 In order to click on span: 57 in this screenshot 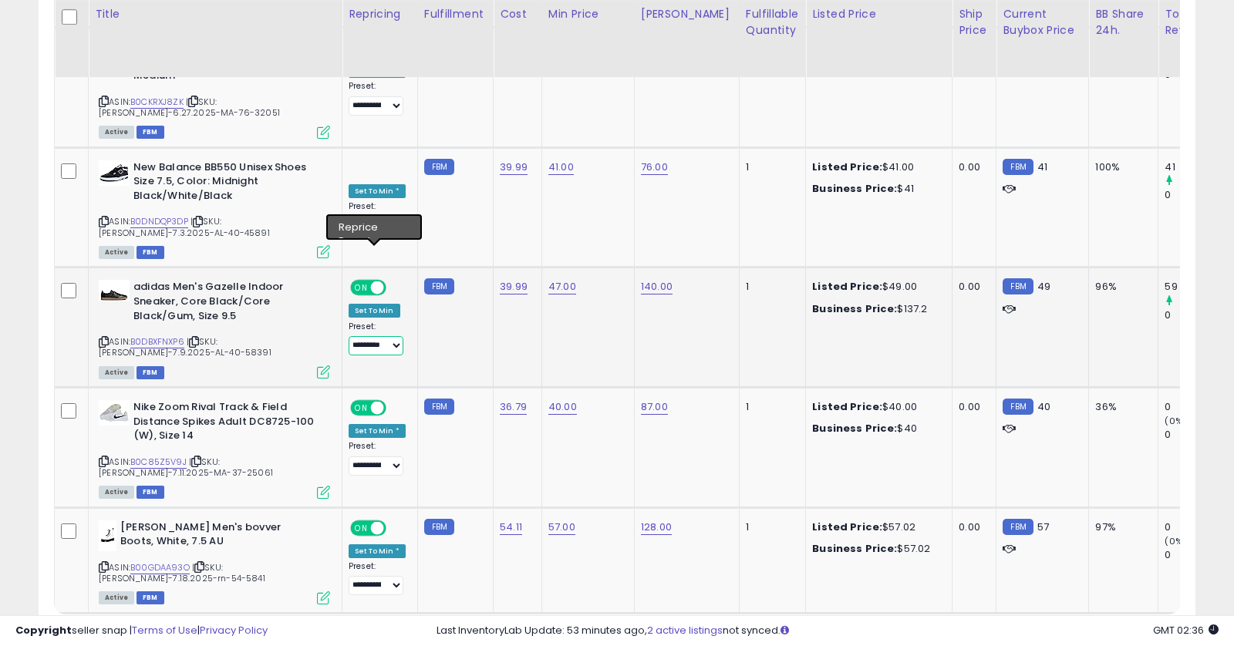, I will do `click(1043, 527)`.